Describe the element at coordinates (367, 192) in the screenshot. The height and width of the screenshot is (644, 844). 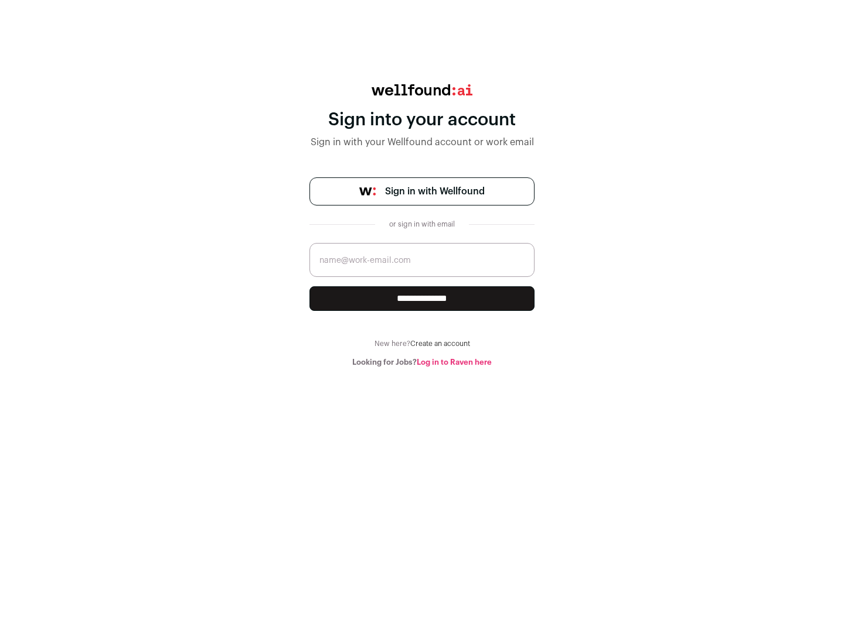
I see `img: wellfound-symbol-flush-black-fb3c872781a75f747ccb3a119075da62bfe97bd399995f84a933054e44a575c4.png` at that location.